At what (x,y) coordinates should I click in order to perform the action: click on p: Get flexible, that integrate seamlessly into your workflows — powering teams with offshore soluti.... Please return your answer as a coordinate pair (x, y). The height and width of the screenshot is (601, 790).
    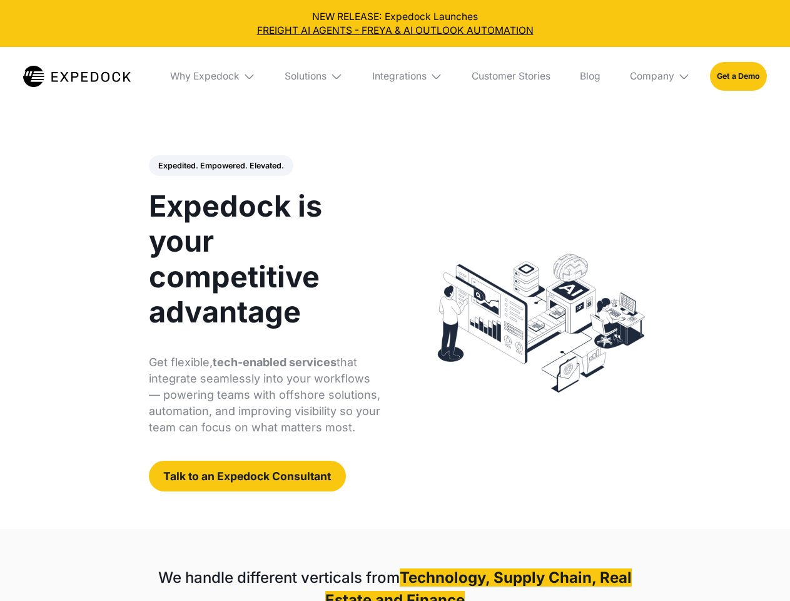
    Looking at the image, I should click on (265, 395).